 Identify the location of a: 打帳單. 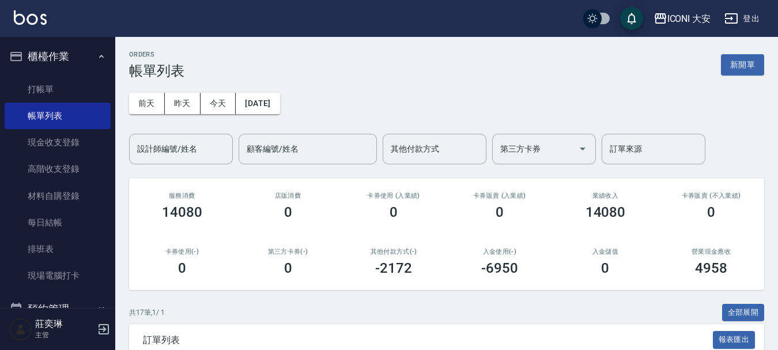
(58, 89).